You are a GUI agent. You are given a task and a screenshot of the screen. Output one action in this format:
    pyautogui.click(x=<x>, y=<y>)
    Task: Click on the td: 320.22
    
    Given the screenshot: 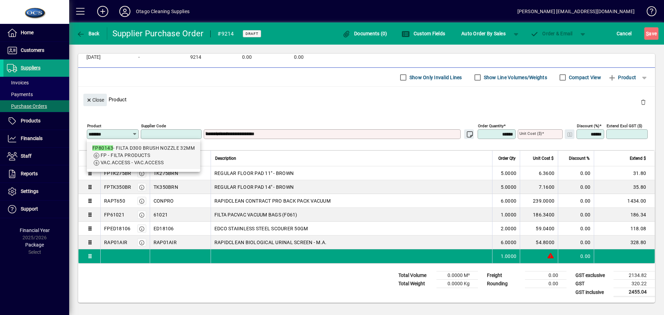 What is the action you would take?
    pyautogui.click(x=634, y=284)
    